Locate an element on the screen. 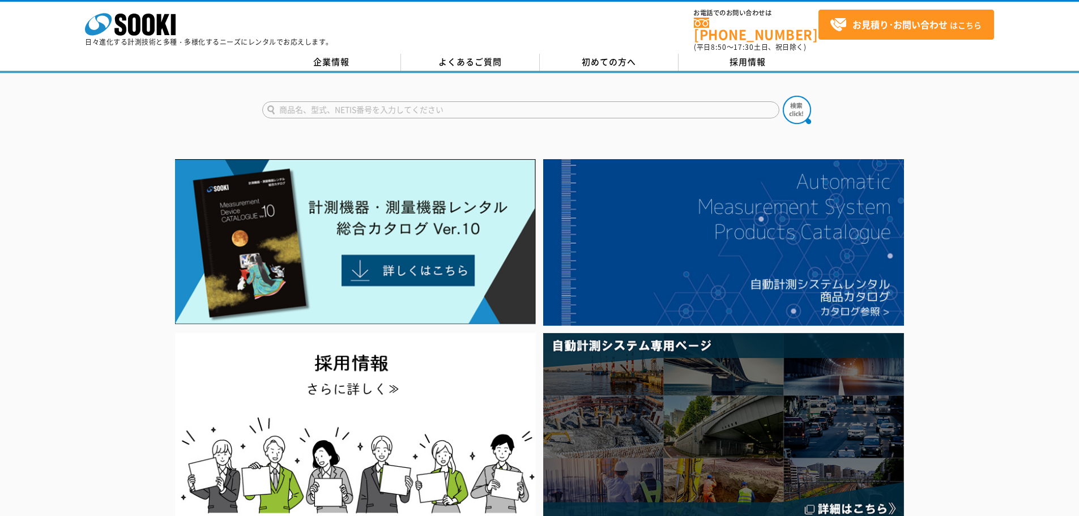 This screenshot has width=1079, height=516. img: 自動計測システムカタログ is located at coordinates (723, 242).